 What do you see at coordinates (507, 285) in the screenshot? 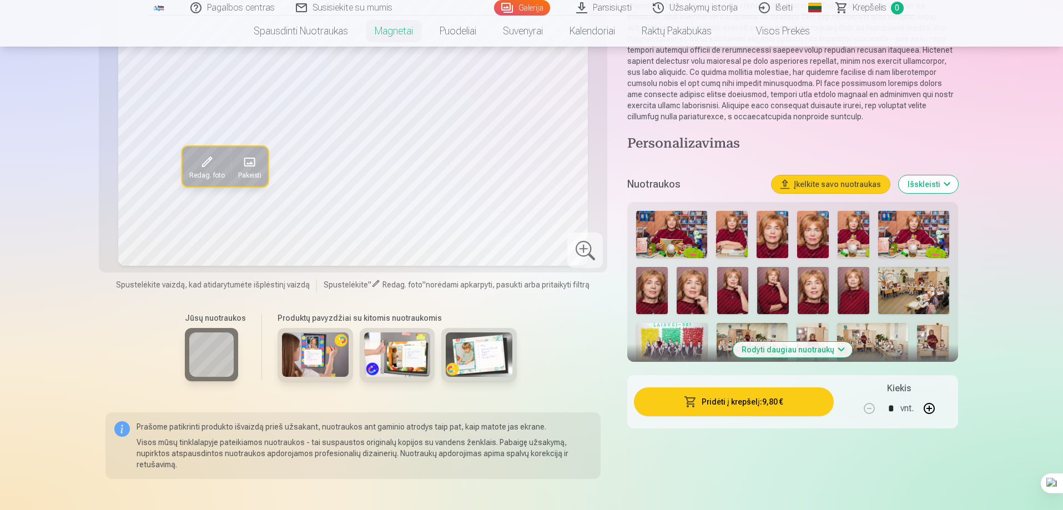
I see `span: norėdami apkarpyti, pasukti arba pritaikyti filtrą` at bounding box center [507, 285].